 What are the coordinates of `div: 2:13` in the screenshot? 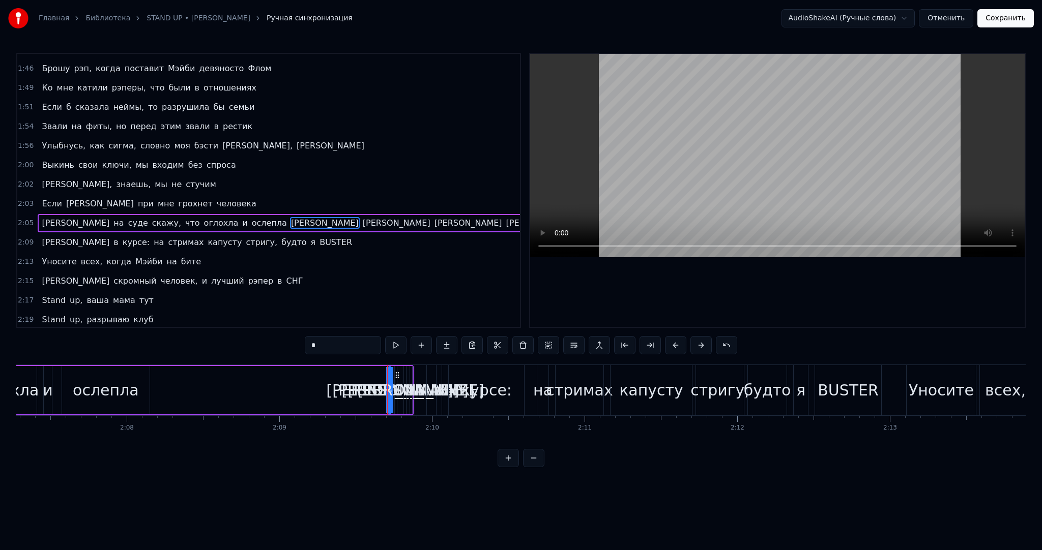 It's located at (889, 428).